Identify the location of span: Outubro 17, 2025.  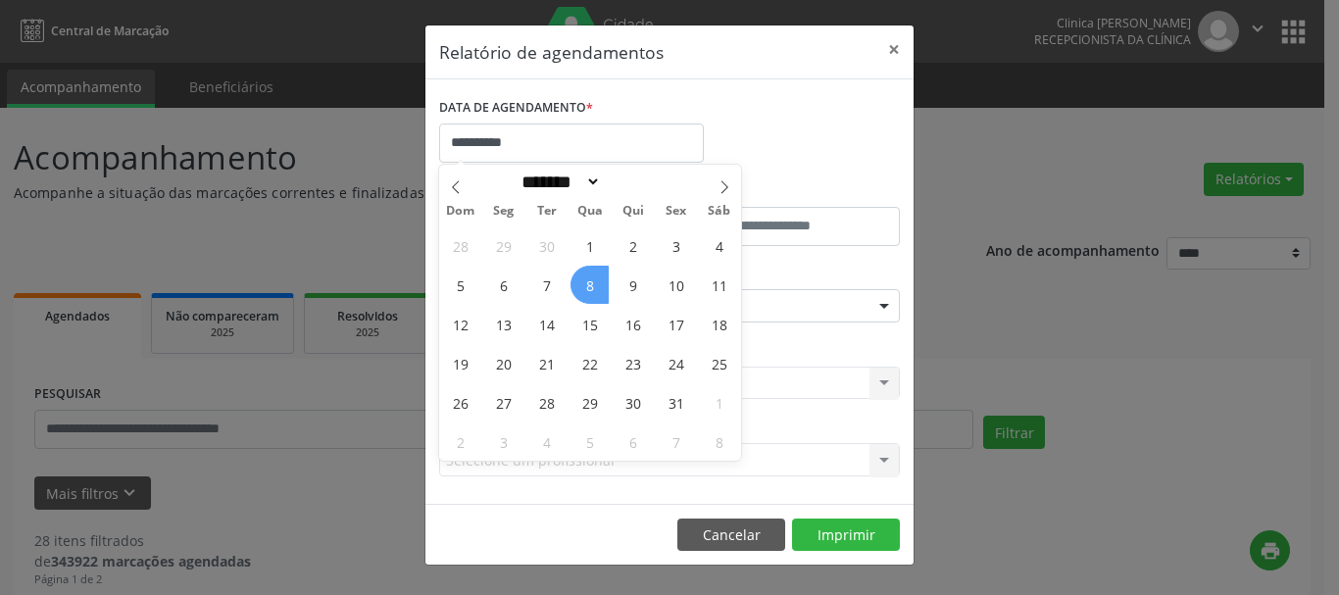
(675, 323).